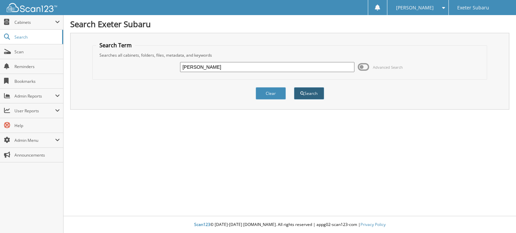 This screenshot has height=233, width=516. What do you see at coordinates (37, 155) in the screenshot?
I see `span: Announcements` at bounding box center [37, 155].